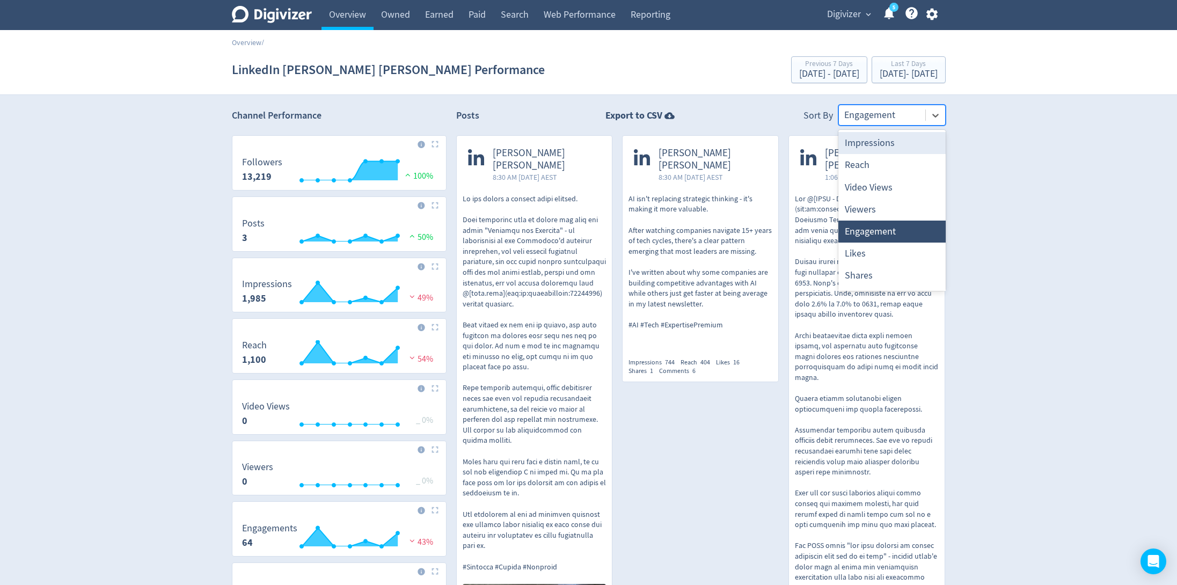  I want to click on strong: 64, so click(247, 543).